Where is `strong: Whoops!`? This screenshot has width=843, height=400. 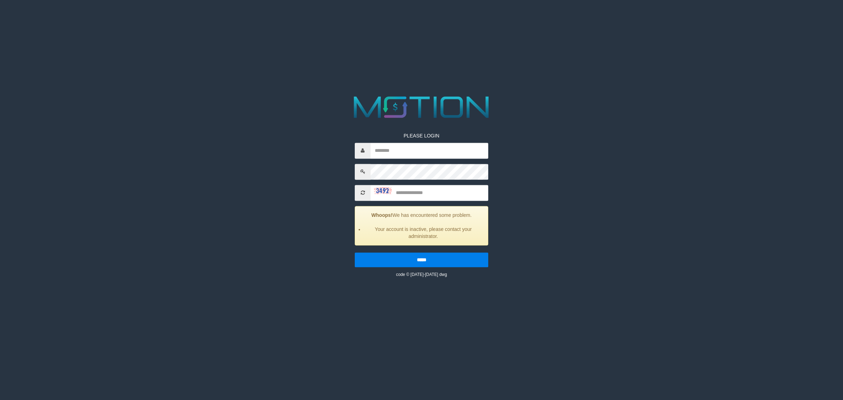 strong: Whoops! is located at coordinates (382, 215).